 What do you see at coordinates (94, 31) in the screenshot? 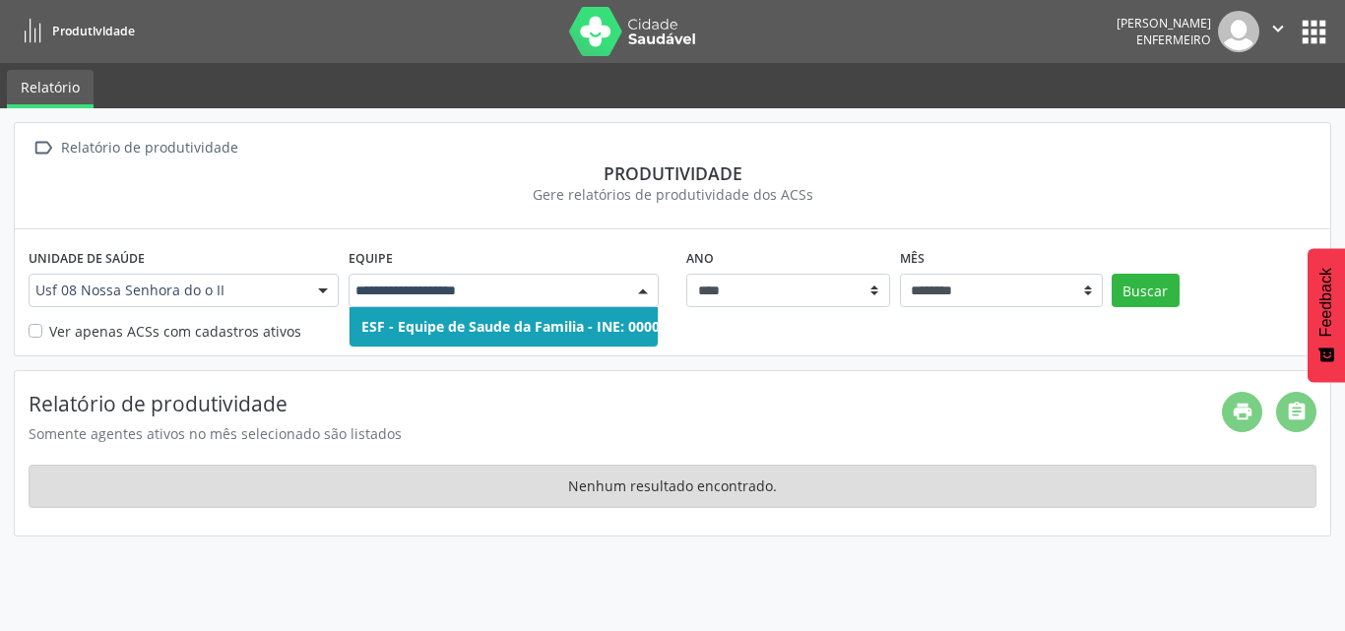
I see `span: Produtividade` at bounding box center [94, 31].